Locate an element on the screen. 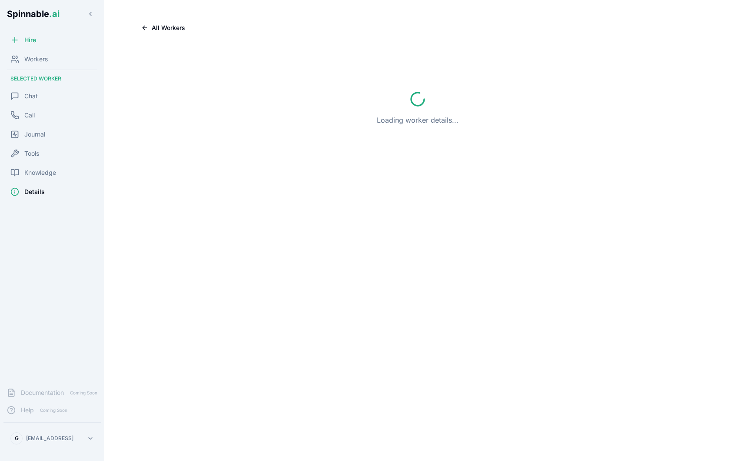 This screenshot has width=731, height=461. span: G is located at coordinates (17, 438).